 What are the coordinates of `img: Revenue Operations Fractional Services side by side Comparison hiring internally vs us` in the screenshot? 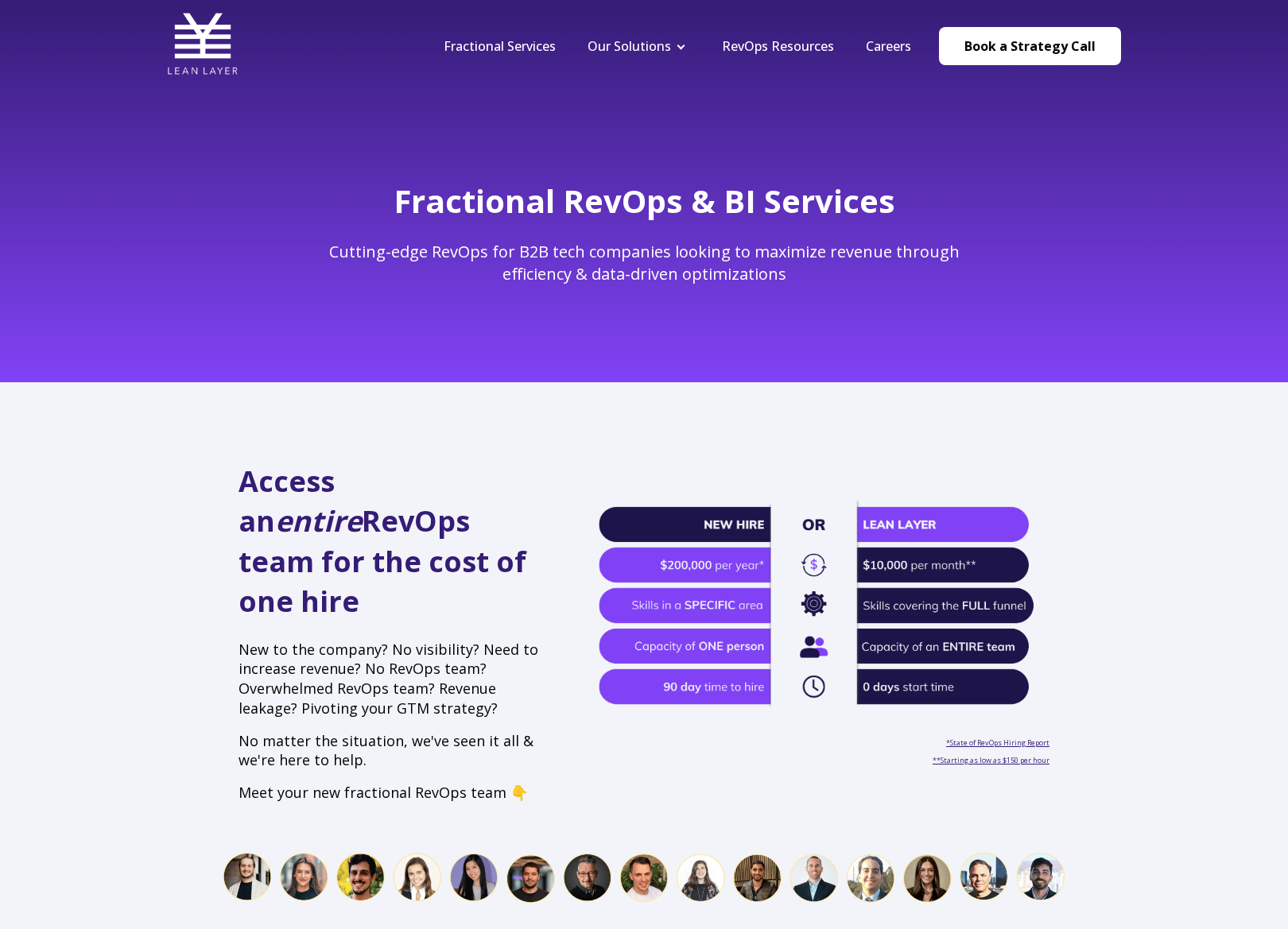 It's located at (824, 604).